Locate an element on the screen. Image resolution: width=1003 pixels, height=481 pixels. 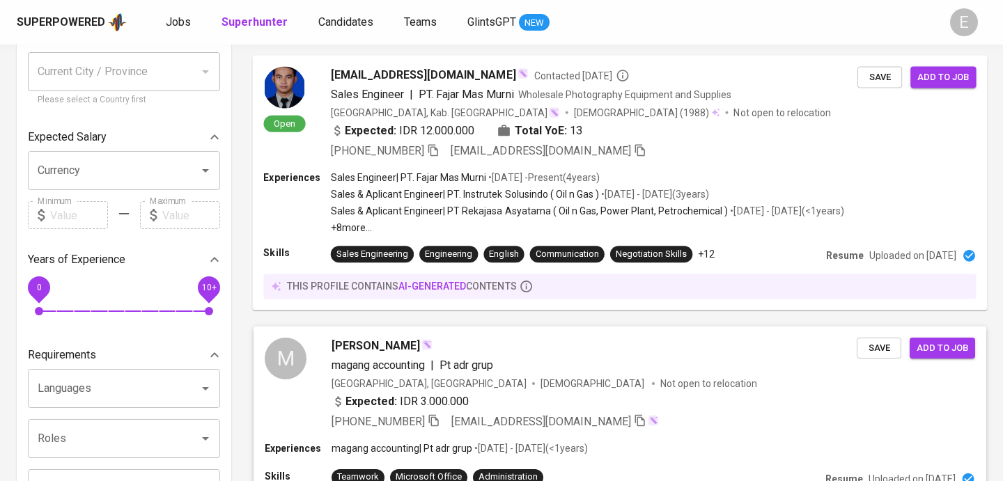
a: Superpoweredapp logo is located at coordinates (72, 22).